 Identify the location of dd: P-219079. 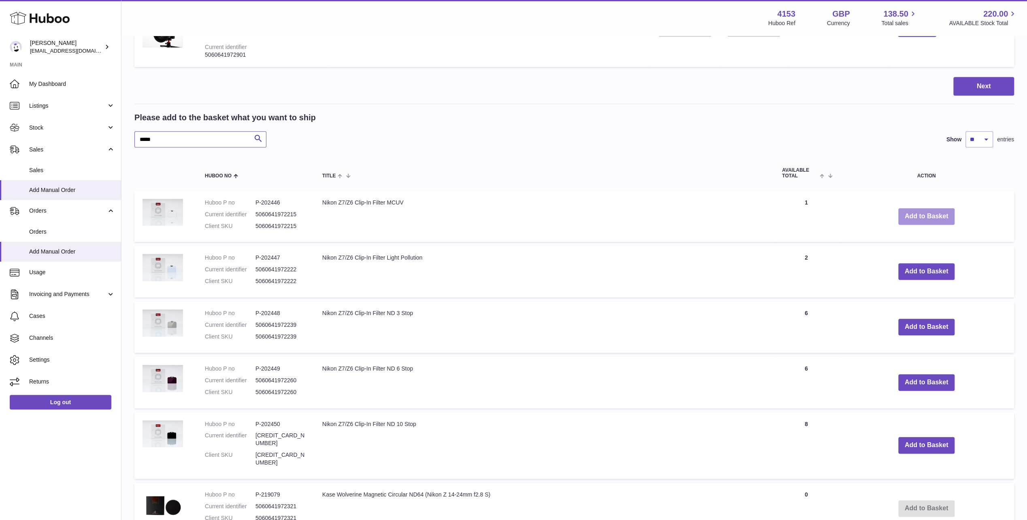
(280, 494).